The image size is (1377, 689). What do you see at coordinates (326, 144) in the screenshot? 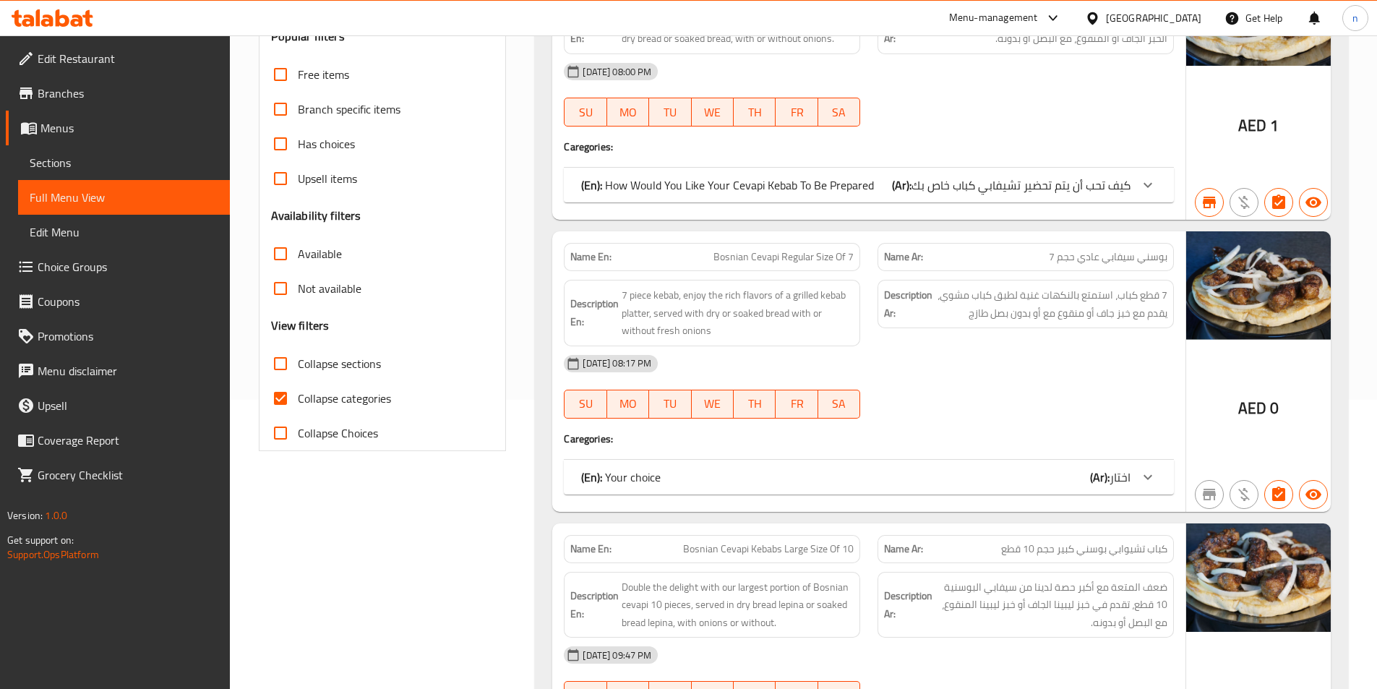
I see `span: Has choices` at bounding box center [326, 144].